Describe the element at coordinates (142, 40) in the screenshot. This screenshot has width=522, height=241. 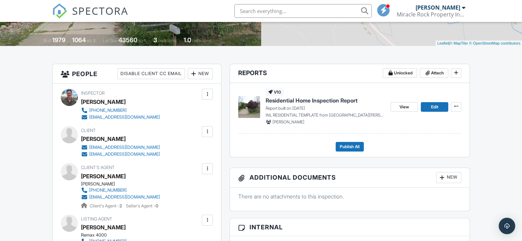
I see `span: sq.ft.` at that location.